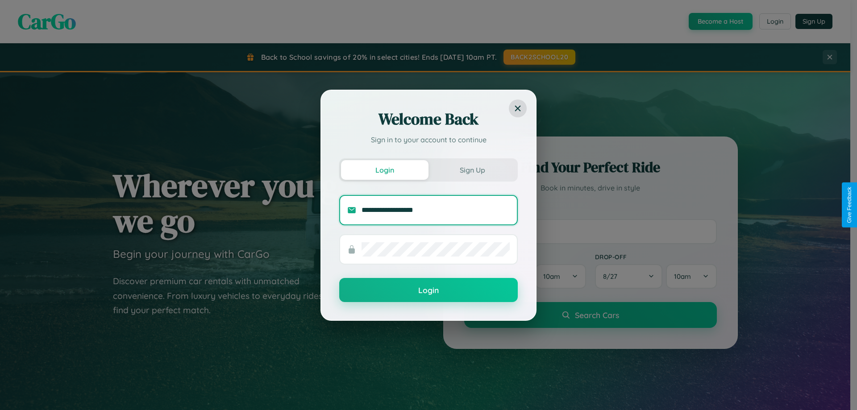 The height and width of the screenshot is (410, 857). I want to click on button: Sign Up, so click(472, 170).